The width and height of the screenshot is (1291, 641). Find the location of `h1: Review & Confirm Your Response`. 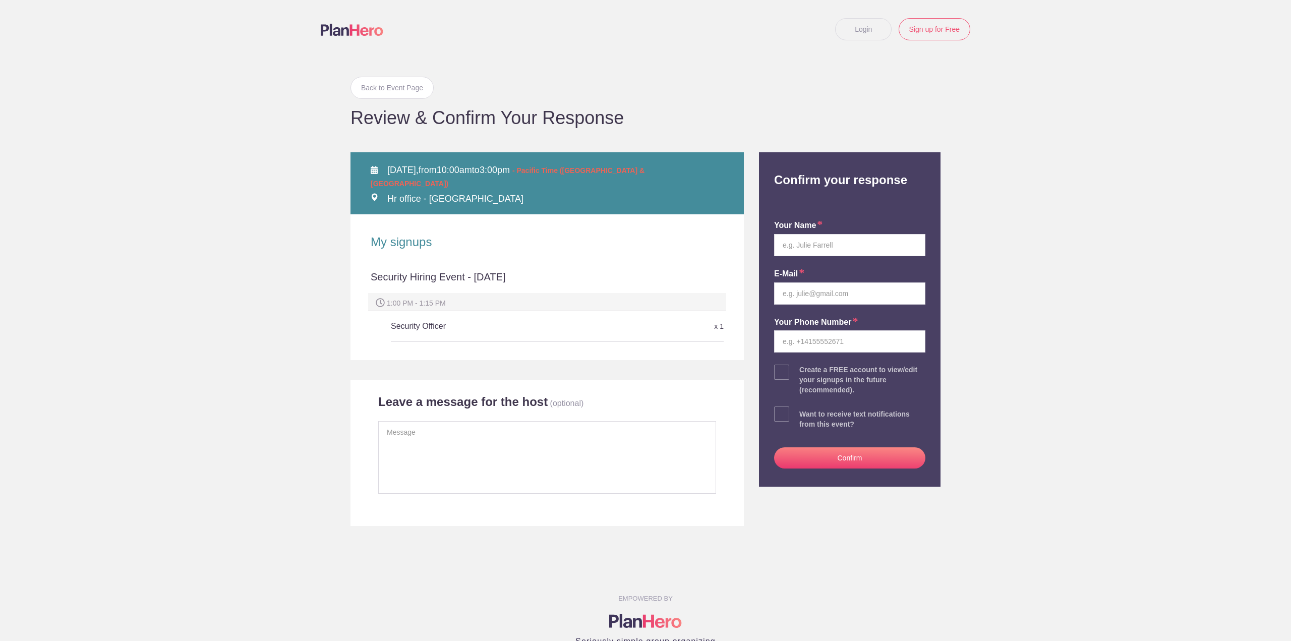

h1: Review & Confirm Your Response is located at coordinates (645, 118).